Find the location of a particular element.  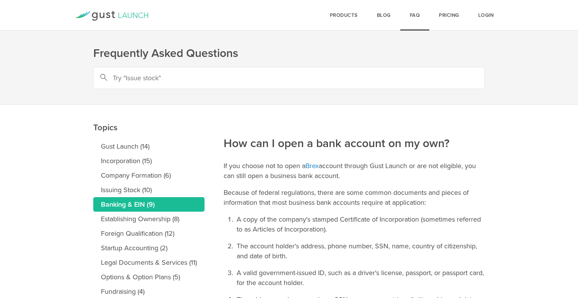

h2: Topics is located at coordinates (149, 102).